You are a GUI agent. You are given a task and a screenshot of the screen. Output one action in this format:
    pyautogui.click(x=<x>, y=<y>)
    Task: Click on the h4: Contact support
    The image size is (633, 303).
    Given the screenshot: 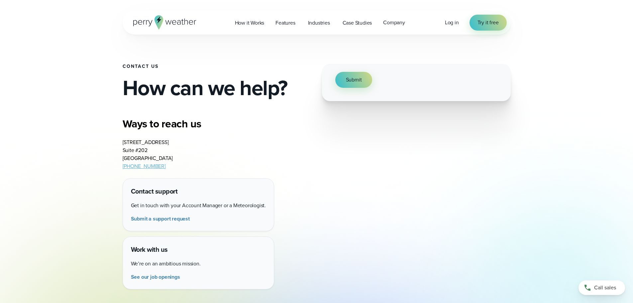 What is the action you would take?
    pyautogui.click(x=198, y=191)
    